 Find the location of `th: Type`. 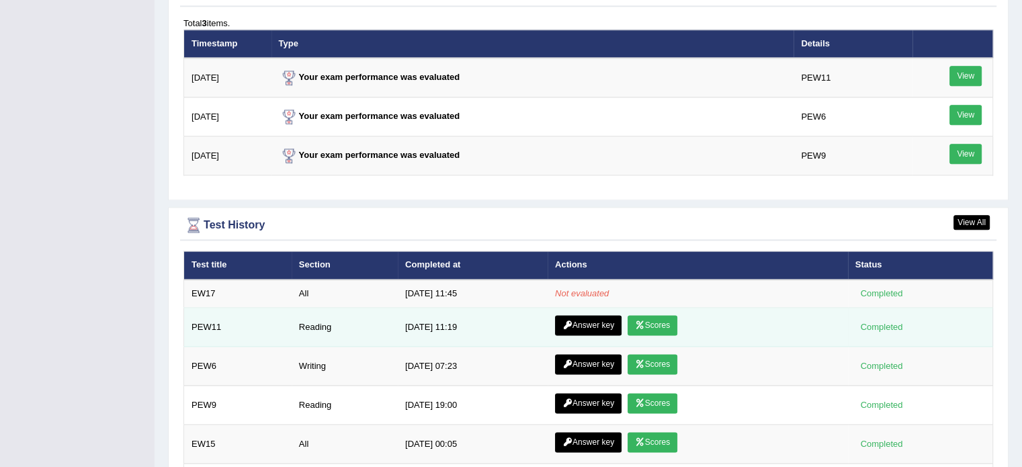

th: Type is located at coordinates (533, 44).